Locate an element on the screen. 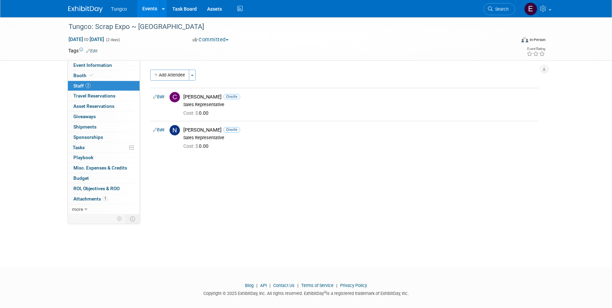 This screenshot has height=308, width=612. a: Playbook is located at coordinates (104, 158).